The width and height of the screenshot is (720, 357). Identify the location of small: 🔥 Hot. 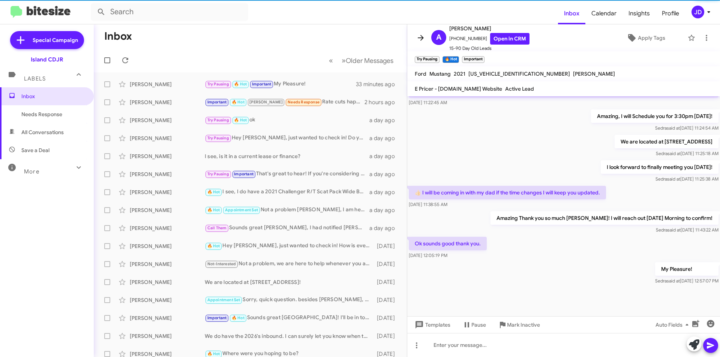
(450, 60).